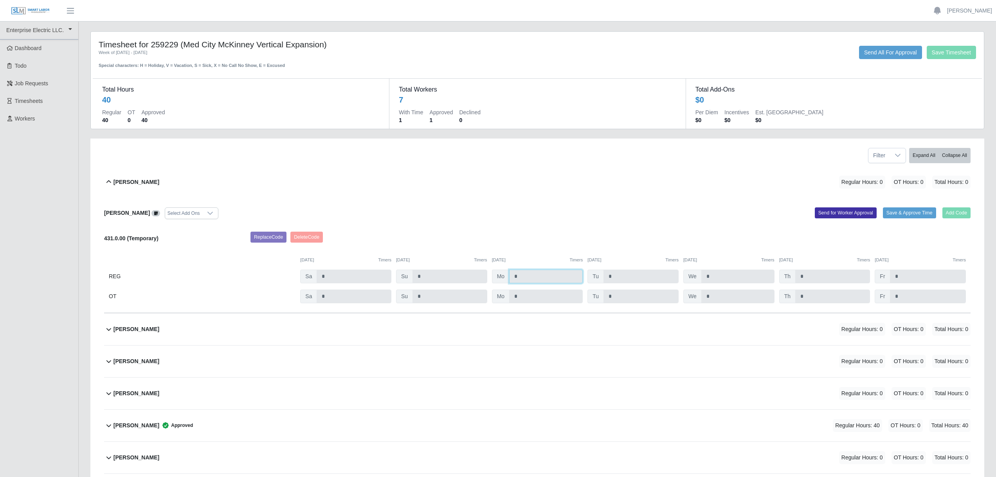 This screenshot has height=477, width=996. I want to click on div: Special characters: H = Holiday, V = Vacation, S = Sick, X = No Call No Show, E = Excused, so click(278, 62).